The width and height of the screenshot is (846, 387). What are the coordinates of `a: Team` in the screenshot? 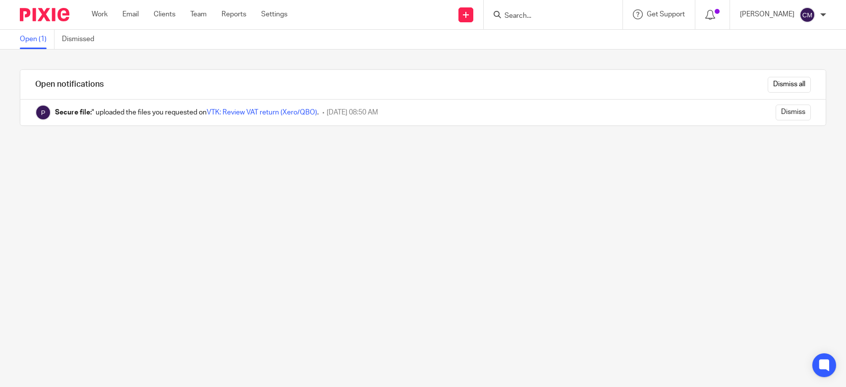 It's located at (198, 14).